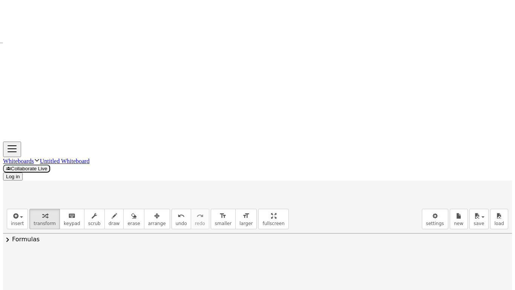  What do you see at coordinates (114, 223) in the screenshot?
I see `span: draw` at bounding box center [114, 223].